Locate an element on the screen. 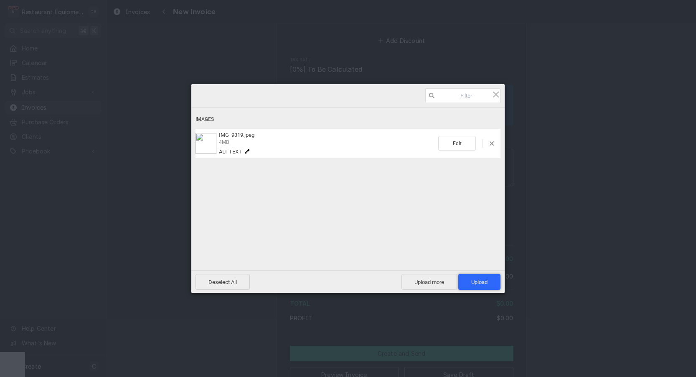 This screenshot has height=377, width=696. span: Click here or hit ESC to close picker is located at coordinates (496, 94).